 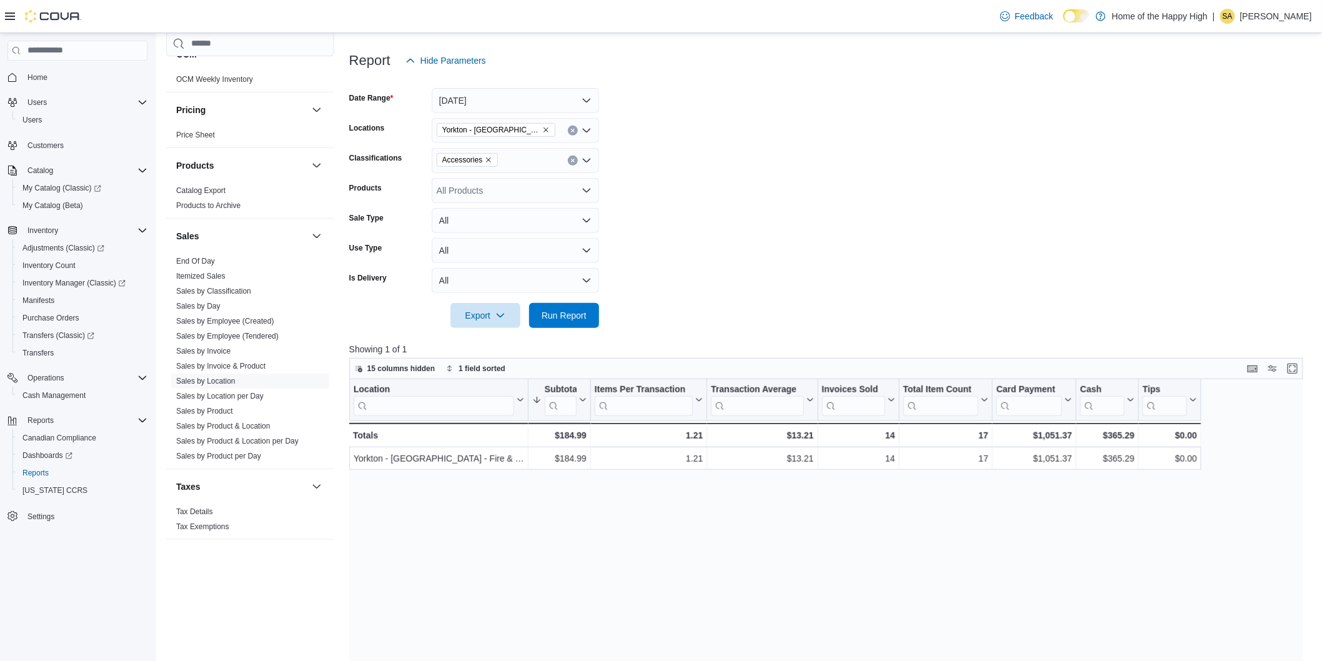 What do you see at coordinates (47, 456) in the screenshot?
I see `a: Dashboards` at bounding box center [47, 456].